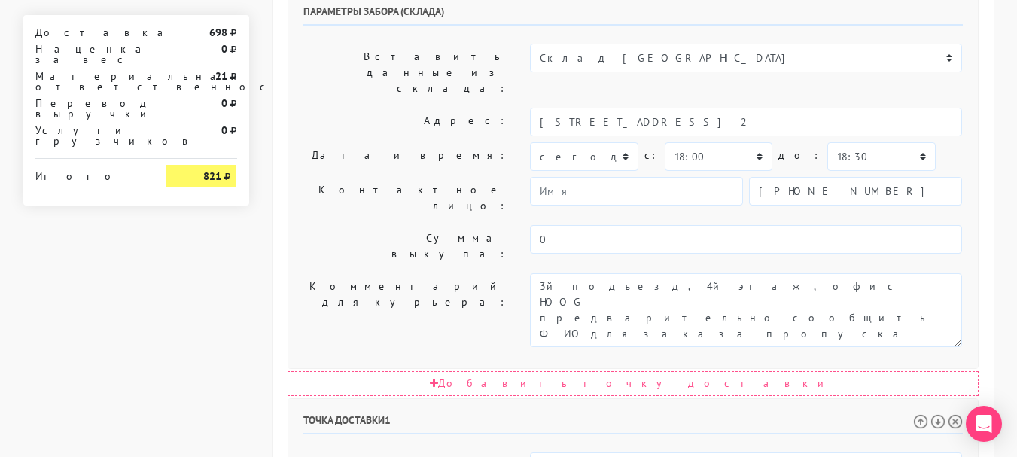  Describe the element at coordinates (221, 76) in the screenshot. I see `strong: 21` at that location.